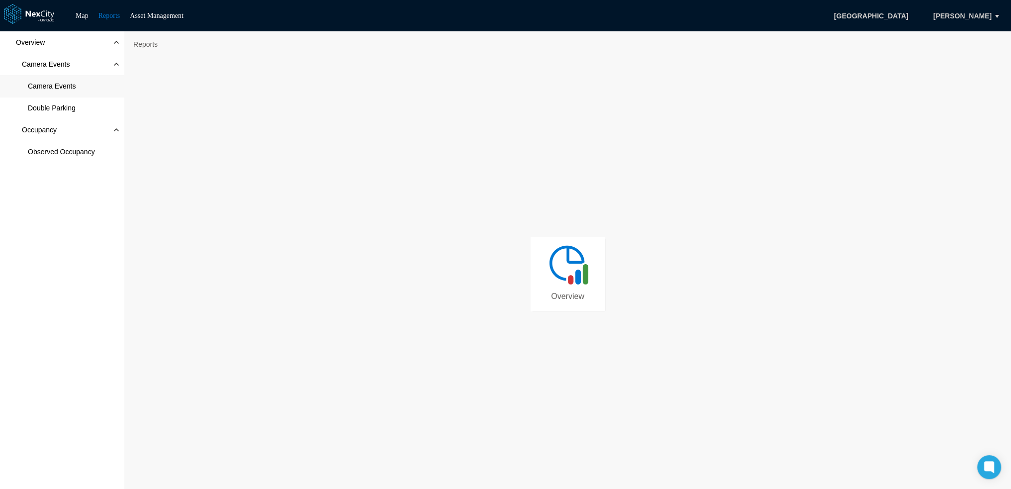  I want to click on span: Double Parking, so click(52, 108).